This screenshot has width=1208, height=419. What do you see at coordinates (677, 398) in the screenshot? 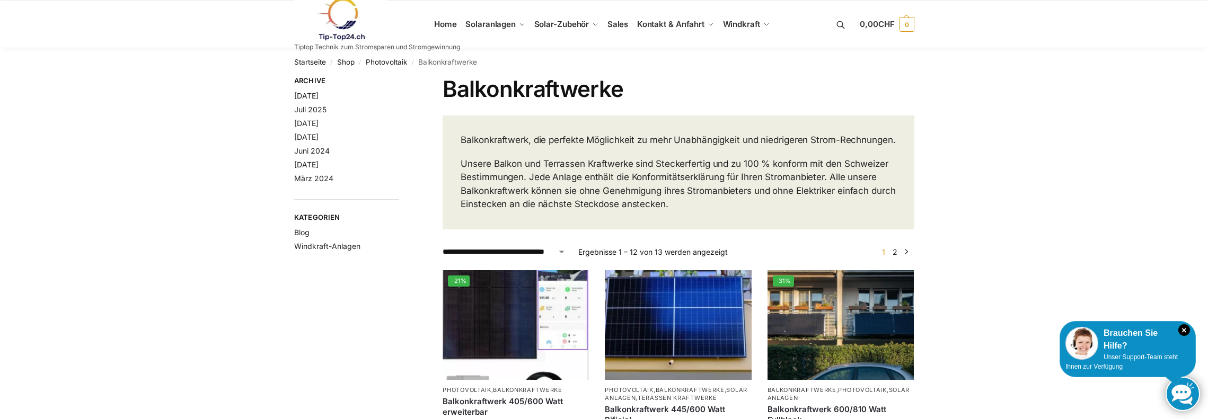
I see `a: Terassen Kraftwerke` at bounding box center [677, 398].